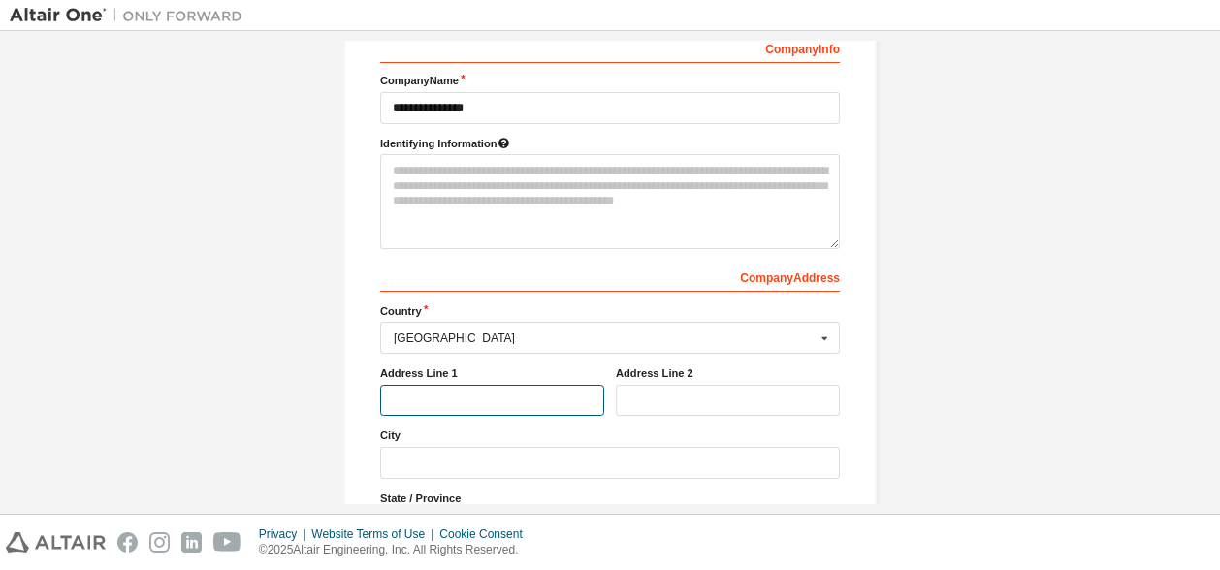 The width and height of the screenshot is (1220, 570). Describe the element at coordinates (492, 373) in the screenshot. I see `label: Address Line 1` at that location.